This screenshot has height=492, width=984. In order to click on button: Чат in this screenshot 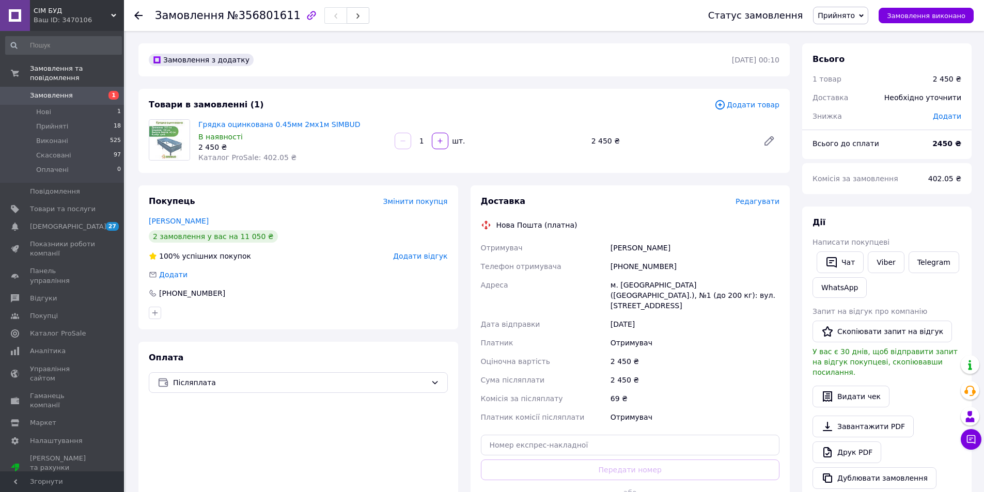, I will do `click(840, 263)`.